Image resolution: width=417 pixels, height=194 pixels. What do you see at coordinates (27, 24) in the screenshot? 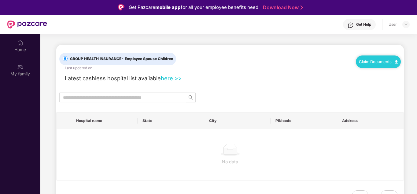
I see `img: New Pazcare Logo` at bounding box center [27, 24].